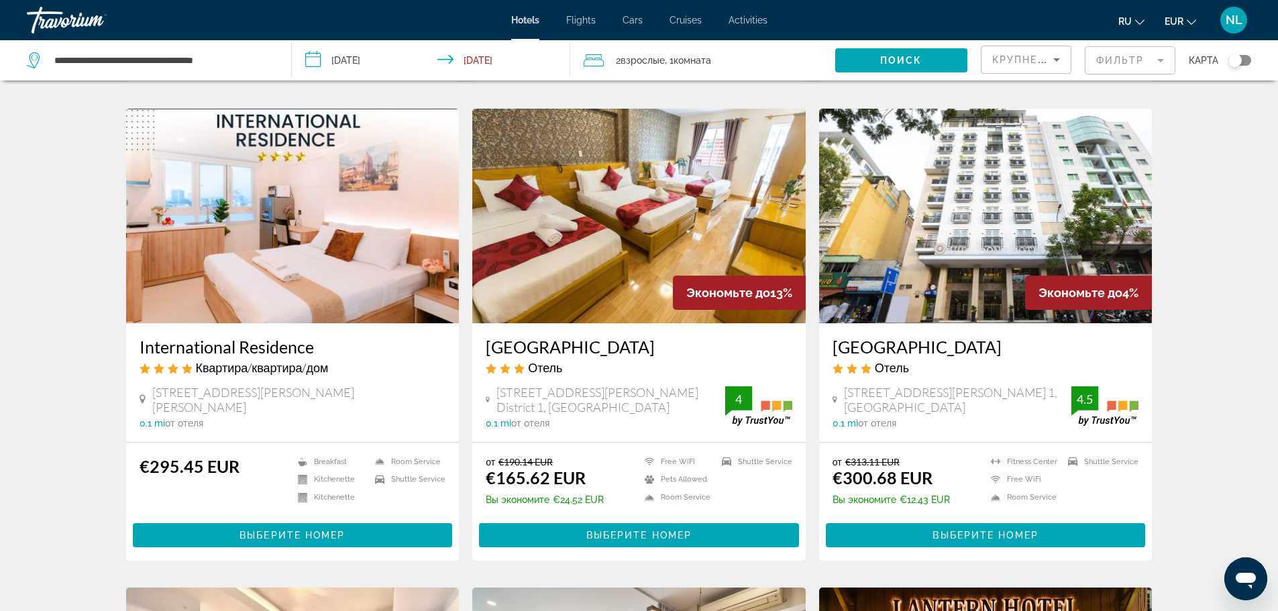 The image size is (1278, 611). What do you see at coordinates (702, 60) in the screenshot?
I see `button: Travelers: 2 adults, 0 children` at bounding box center [702, 60].